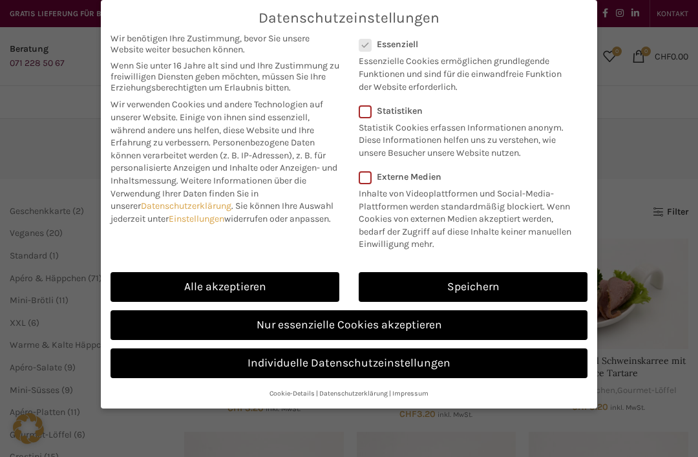 This screenshot has width=698, height=457. Describe the element at coordinates (349, 325) in the screenshot. I see `a: Nur essenzielle Cookies akzeptieren` at that location.